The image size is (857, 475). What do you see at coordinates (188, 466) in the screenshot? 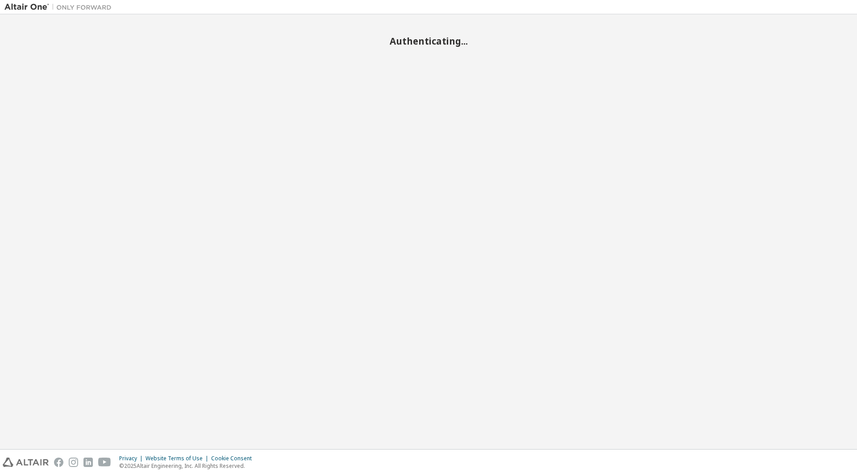
I see `p: © 2025 Altair Engineering, Inc. All Rights Reserved.` at bounding box center [188, 466].